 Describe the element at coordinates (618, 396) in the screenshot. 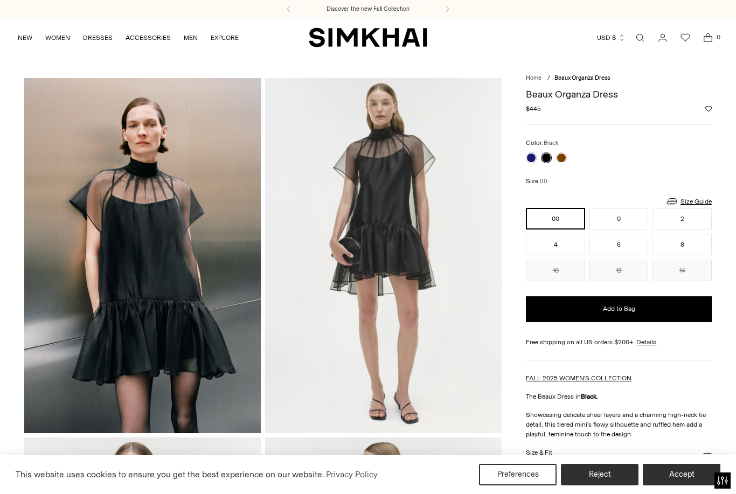

I see `p: The Beaux Dress in` at that location.